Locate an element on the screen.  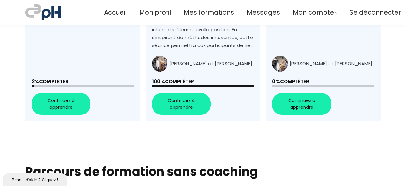
a: Messages is located at coordinates (263, 12).